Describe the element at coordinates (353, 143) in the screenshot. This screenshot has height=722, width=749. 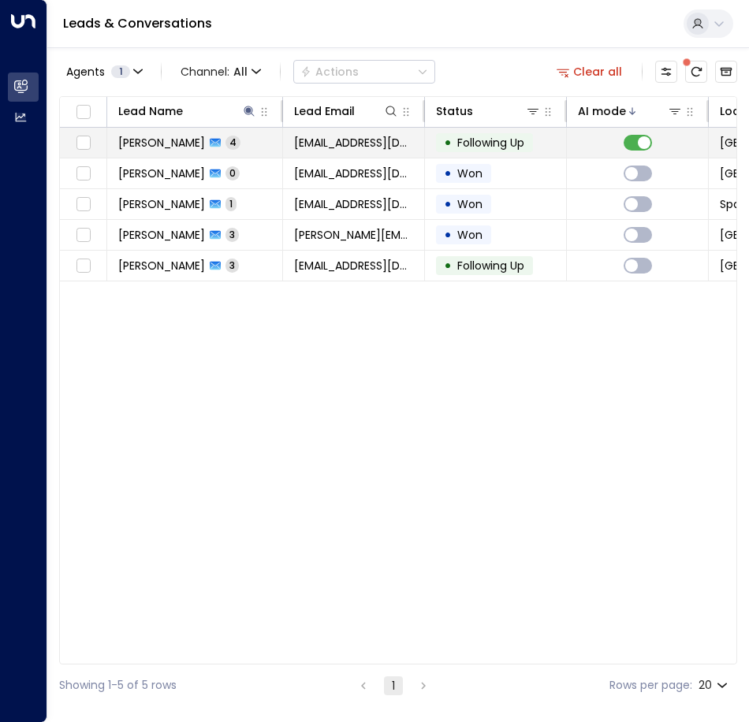
I see `span: kmconaty@yahoo.co.uk` at that location.